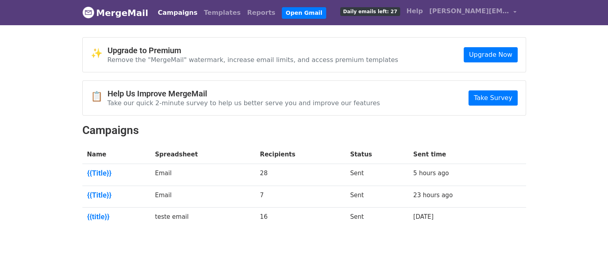 Image resolution: width=608 pixels, height=278 pixels. What do you see at coordinates (431, 173) in the screenshot?
I see `a: 5 hours ago` at bounding box center [431, 173].